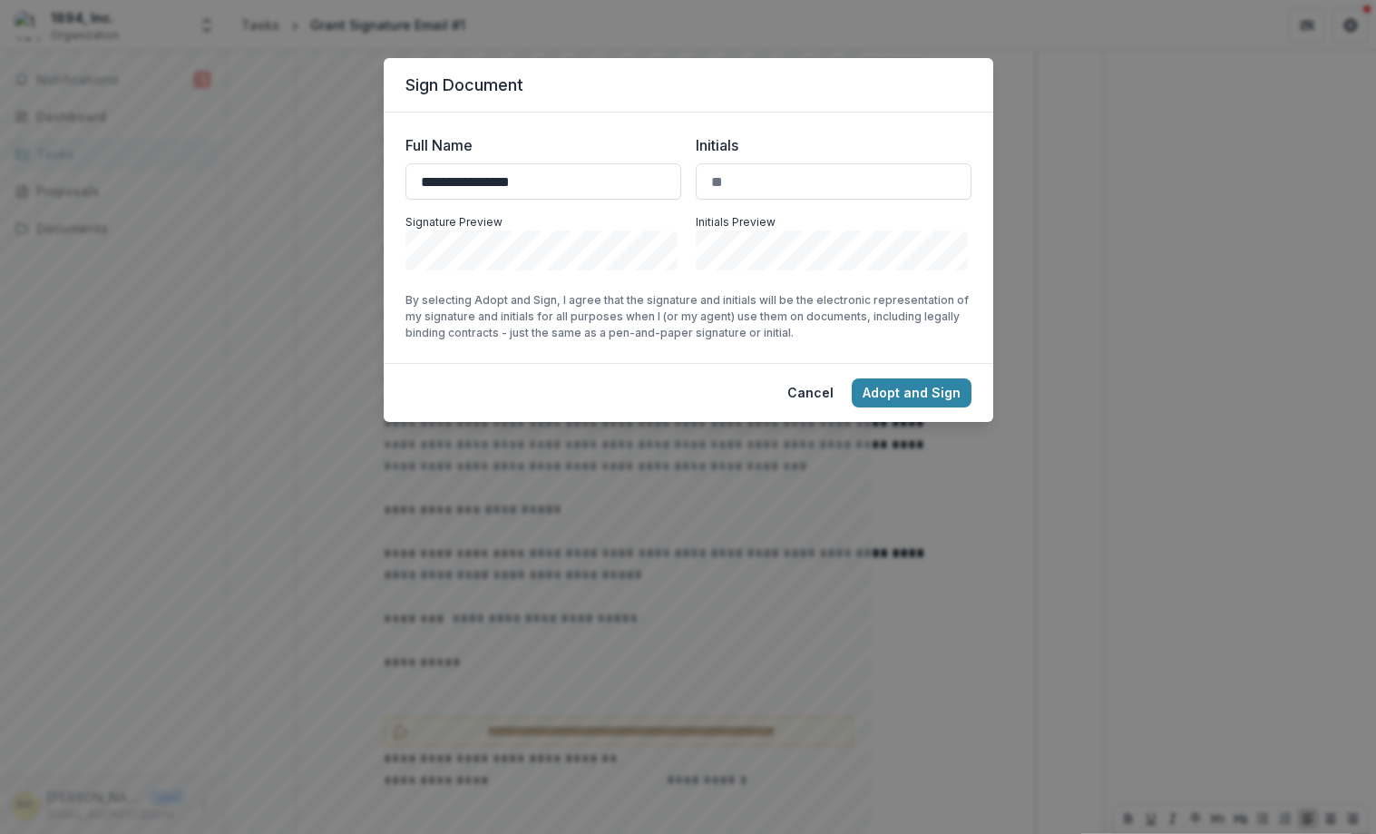 The height and width of the screenshot is (834, 1376). I want to click on label: Full Name, so click(538, 145).